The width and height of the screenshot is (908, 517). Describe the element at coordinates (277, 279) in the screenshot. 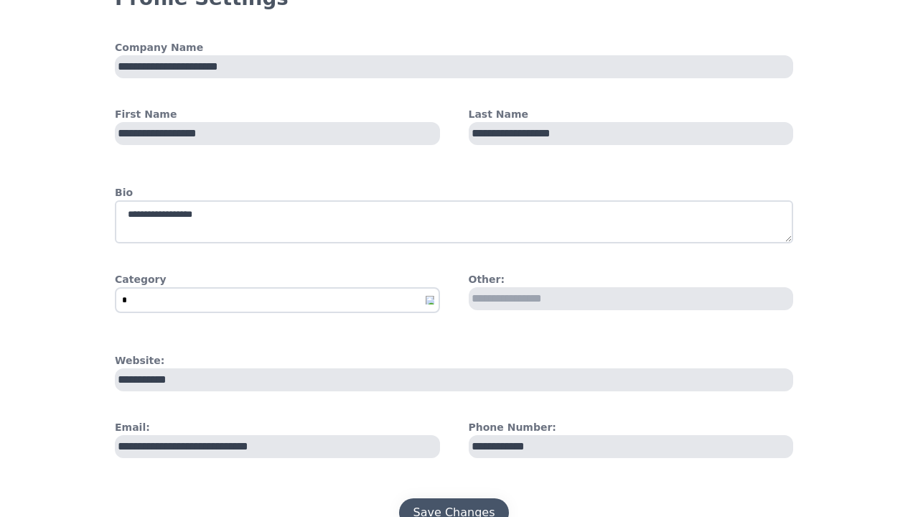

I see `h4: Category` at that location.